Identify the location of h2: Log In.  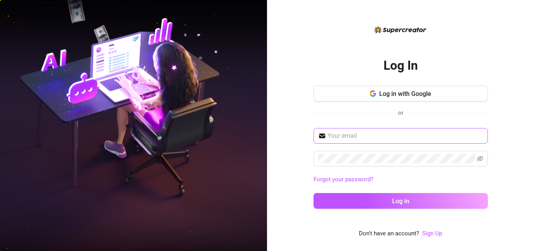
(401, 65).